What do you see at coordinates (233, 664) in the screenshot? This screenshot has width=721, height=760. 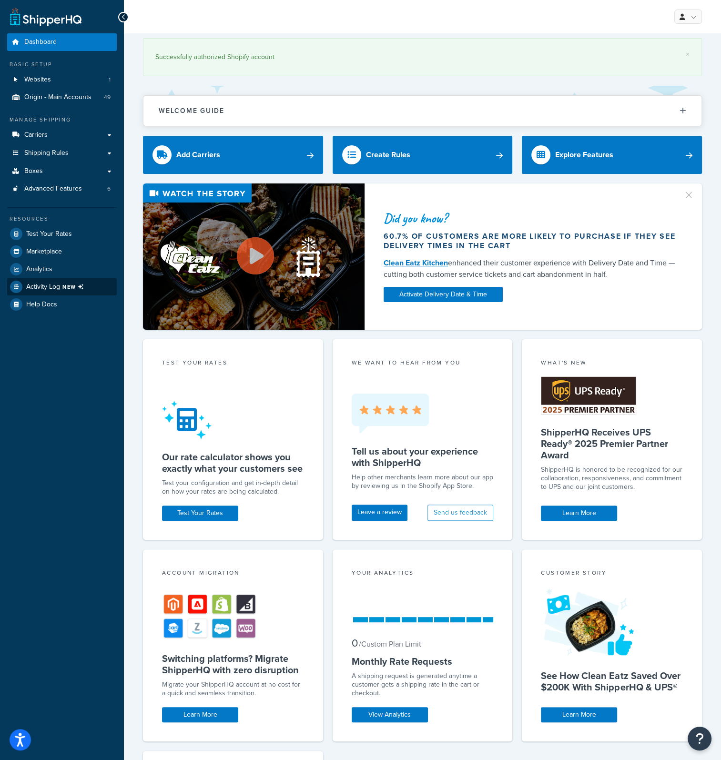 I see `h5: Switching platforms? Migrate ShipperHQ with zero disruption` at bounding box center [233, 664].